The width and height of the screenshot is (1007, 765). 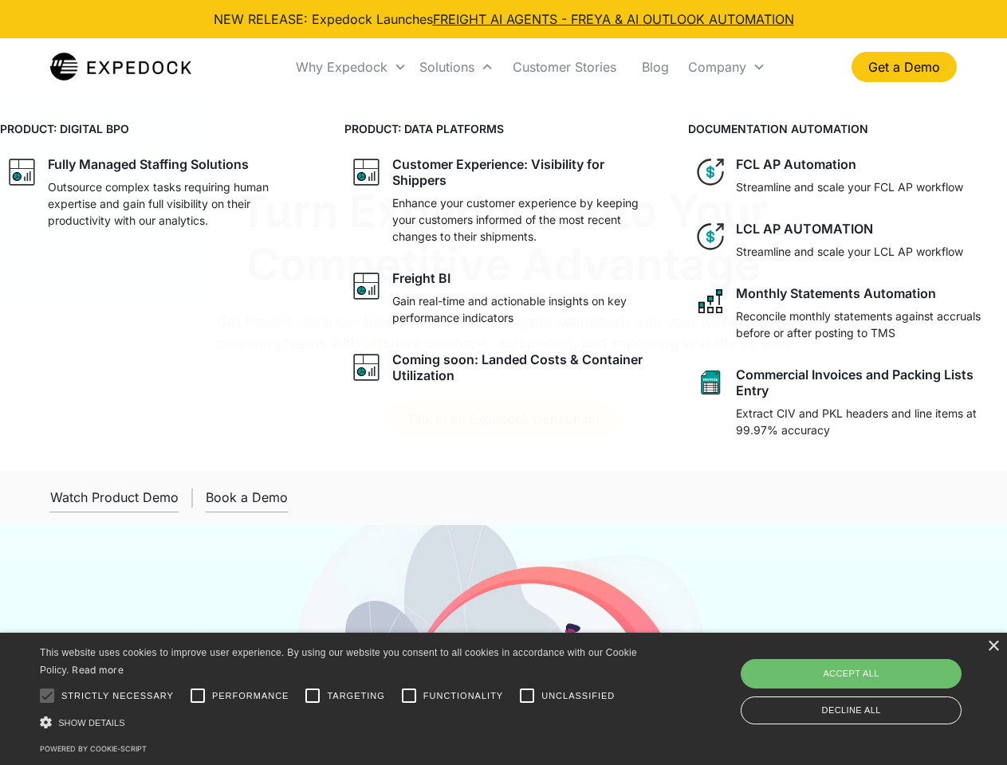 What do you see at coordinates (847, 175) in the screenshot?
I see `a: dollar iconFCL AP AutomationStreamline and scale your FCL AP workflow` at bounding box center [847, 175].